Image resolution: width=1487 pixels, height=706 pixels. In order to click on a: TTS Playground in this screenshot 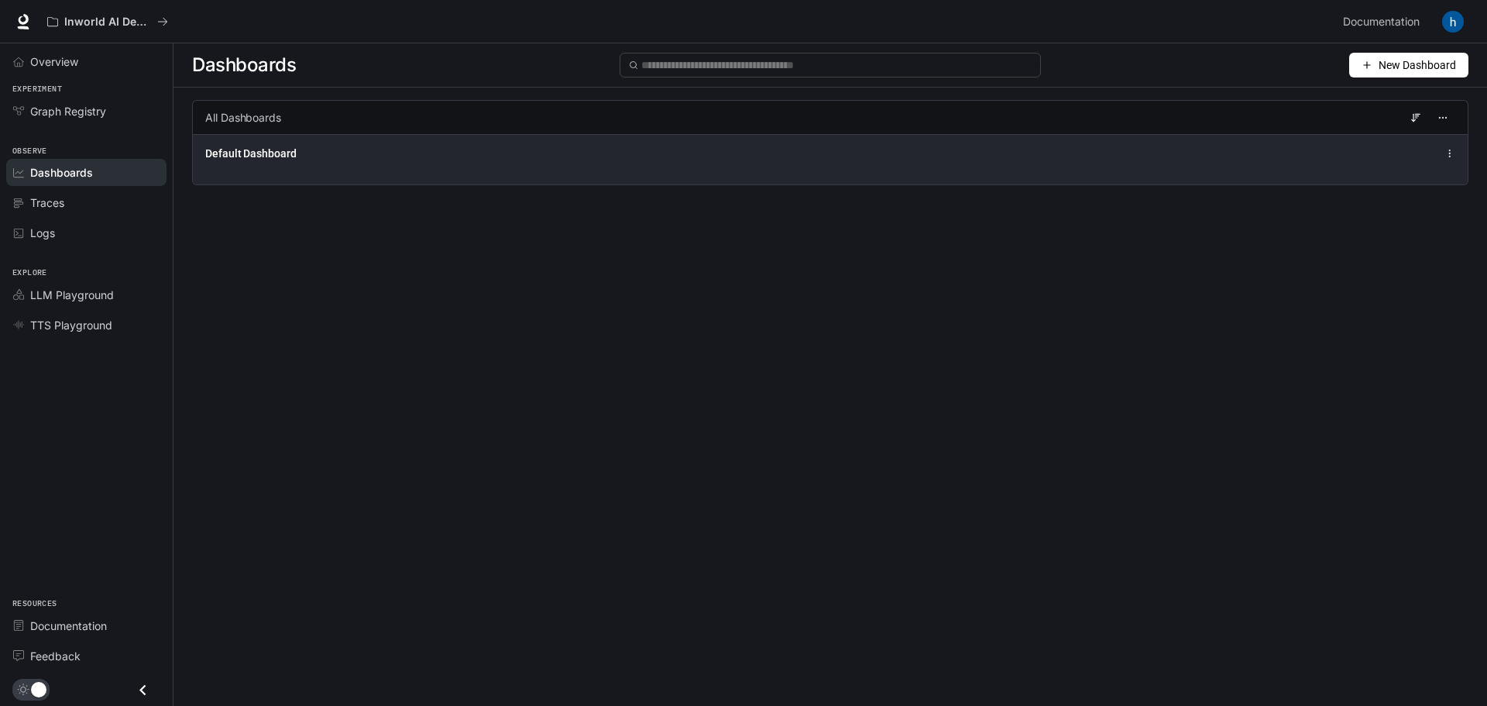, I will do `click(86, 325)`.